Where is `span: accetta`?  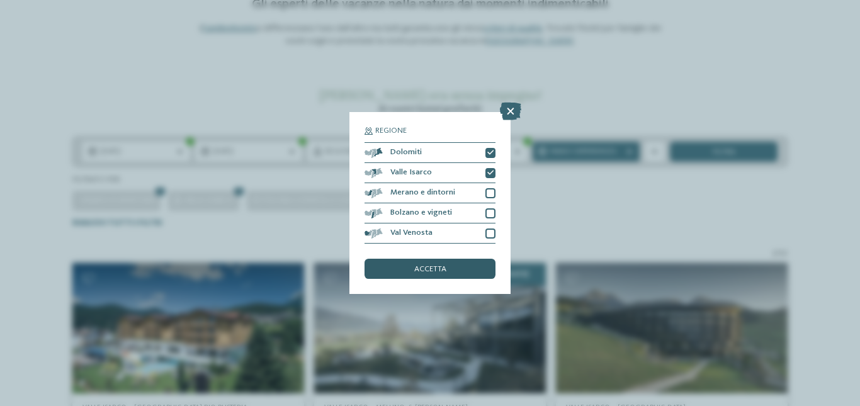
span: accetta is located at coordinates (430, 270).